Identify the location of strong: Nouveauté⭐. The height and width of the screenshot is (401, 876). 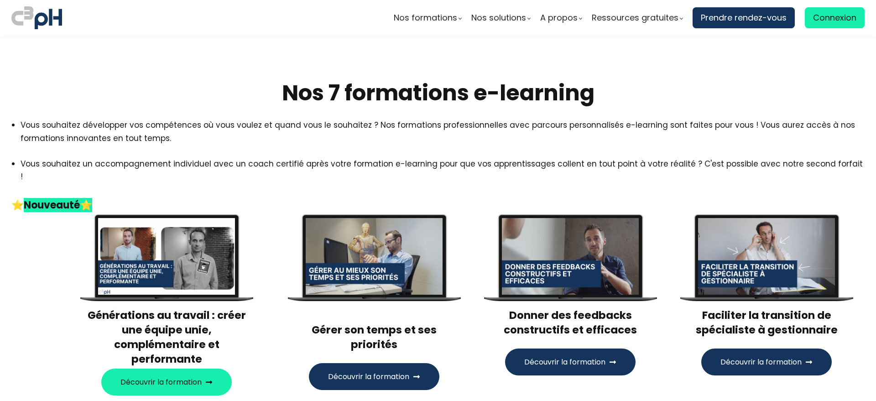
(58, 205).